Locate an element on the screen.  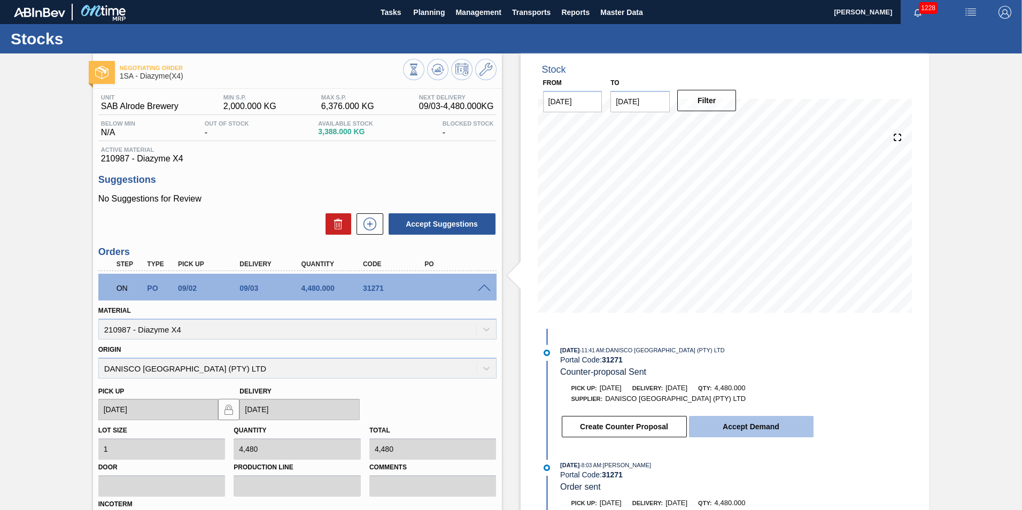
span: 1SA - Diazyme(X4) is located at coordinates (261, 76).